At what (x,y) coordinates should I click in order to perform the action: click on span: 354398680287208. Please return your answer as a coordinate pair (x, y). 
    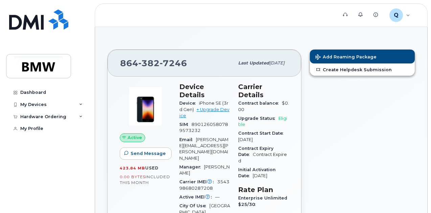
    Looking at the image, I should click on (204, 185).